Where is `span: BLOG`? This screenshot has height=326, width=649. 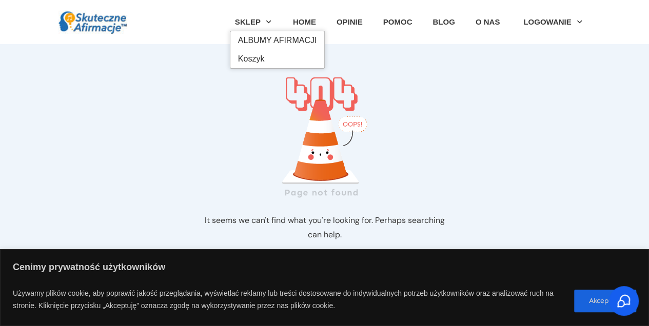 span: BLOG is located at coordinates (443, 22).